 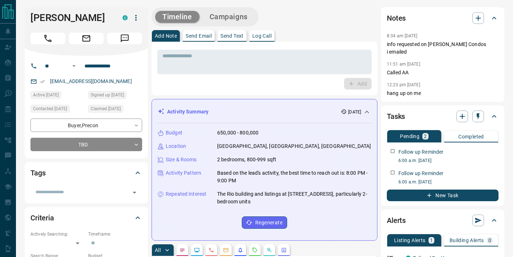 What do you see at coordinates (86, 144) in the screenshot?
I see `div: TBD` at bounding box center [86, 144].